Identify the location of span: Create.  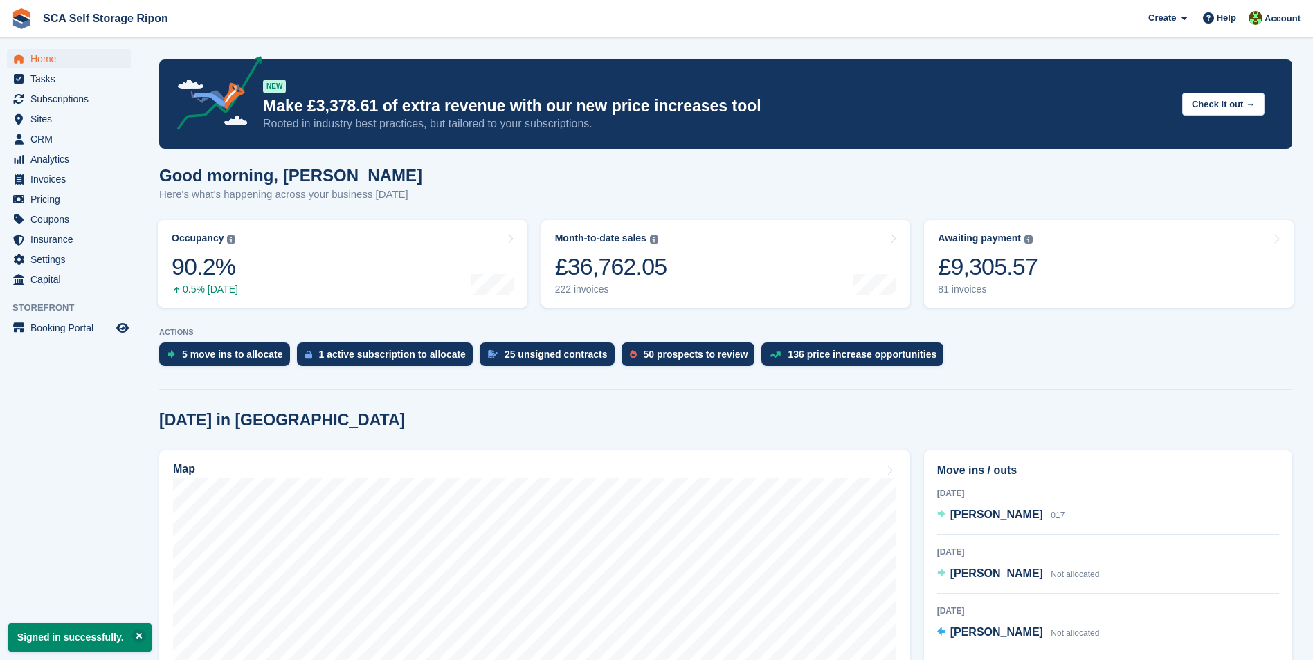
(1162, 18).